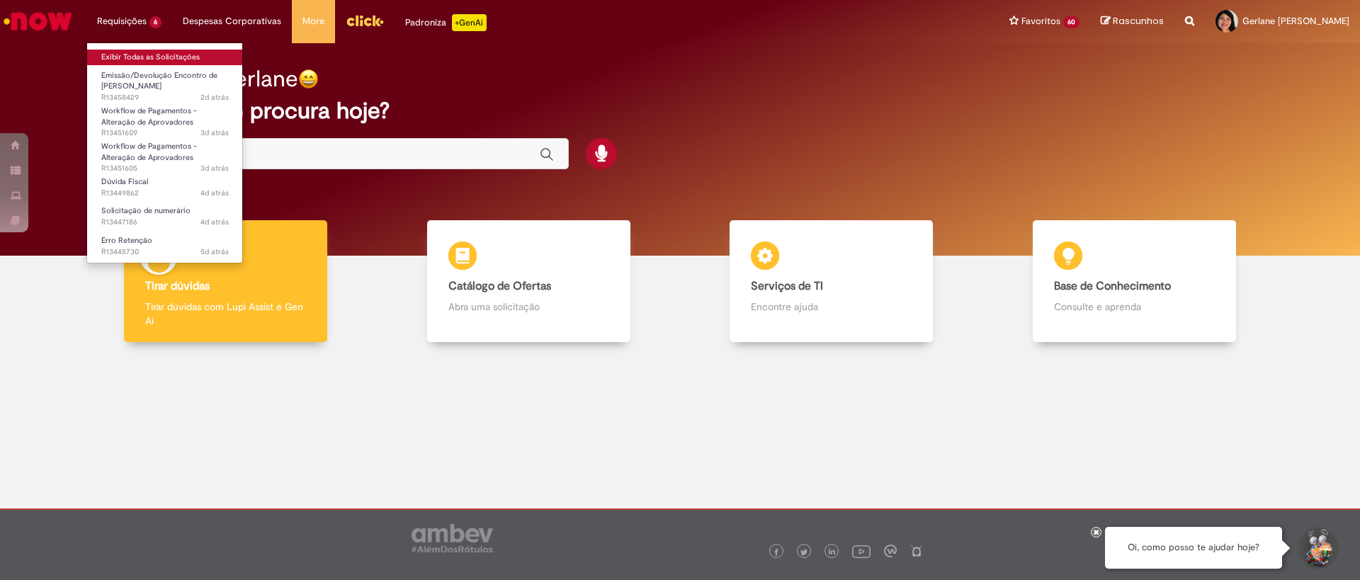 The width and height of the screenshot is (1360, 580). What do you see at coordinates (164, 153) in the screenshot?
I see `ul: Requisições` at bounding box center [164, 153].